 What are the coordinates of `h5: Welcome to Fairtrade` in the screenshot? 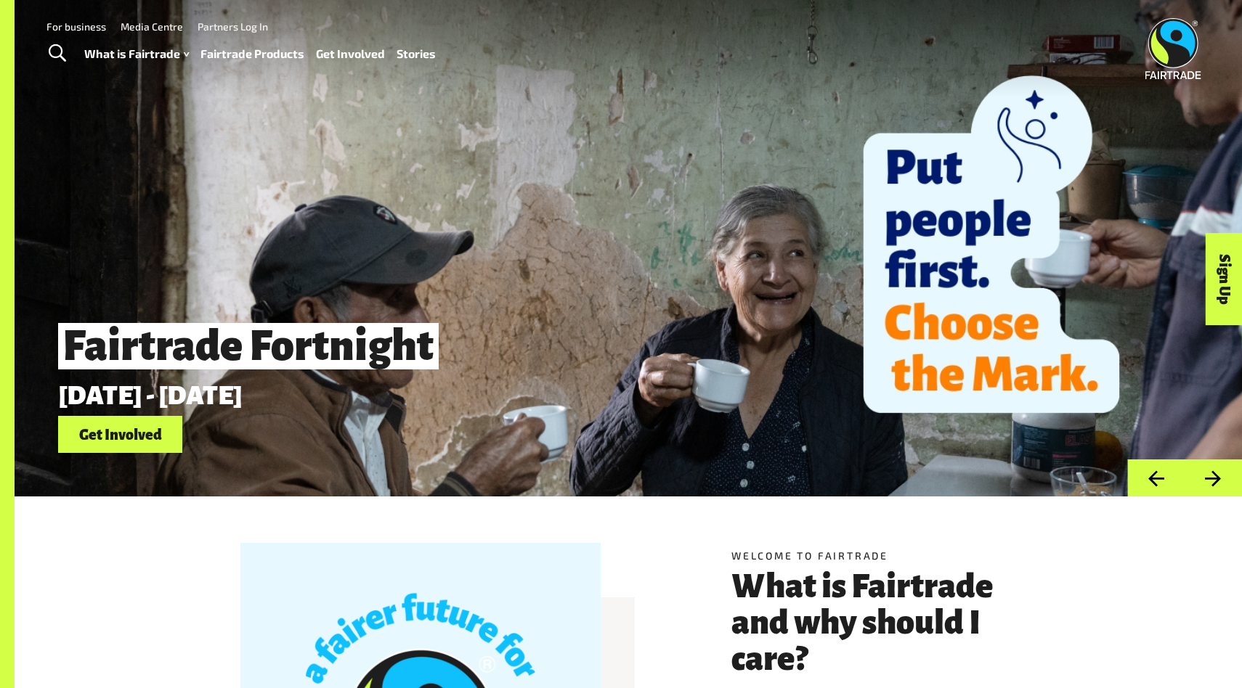 It's located at (874, 556).